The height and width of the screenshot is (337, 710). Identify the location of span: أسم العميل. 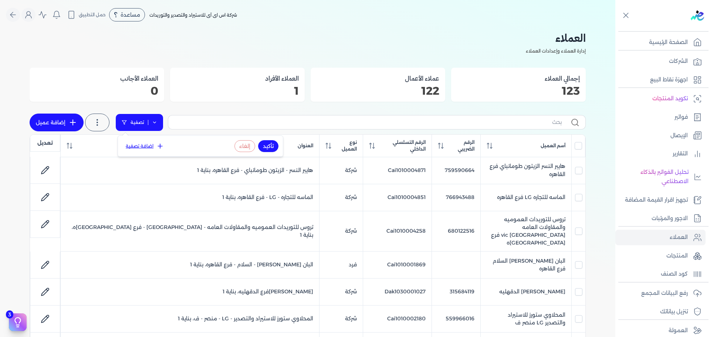
(553, 146).